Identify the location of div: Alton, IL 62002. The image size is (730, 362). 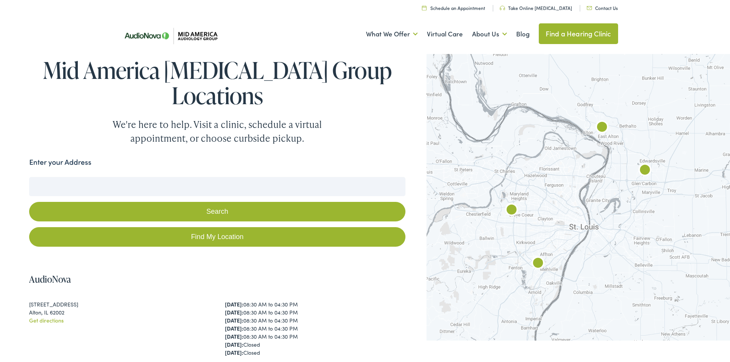
(119, 312).